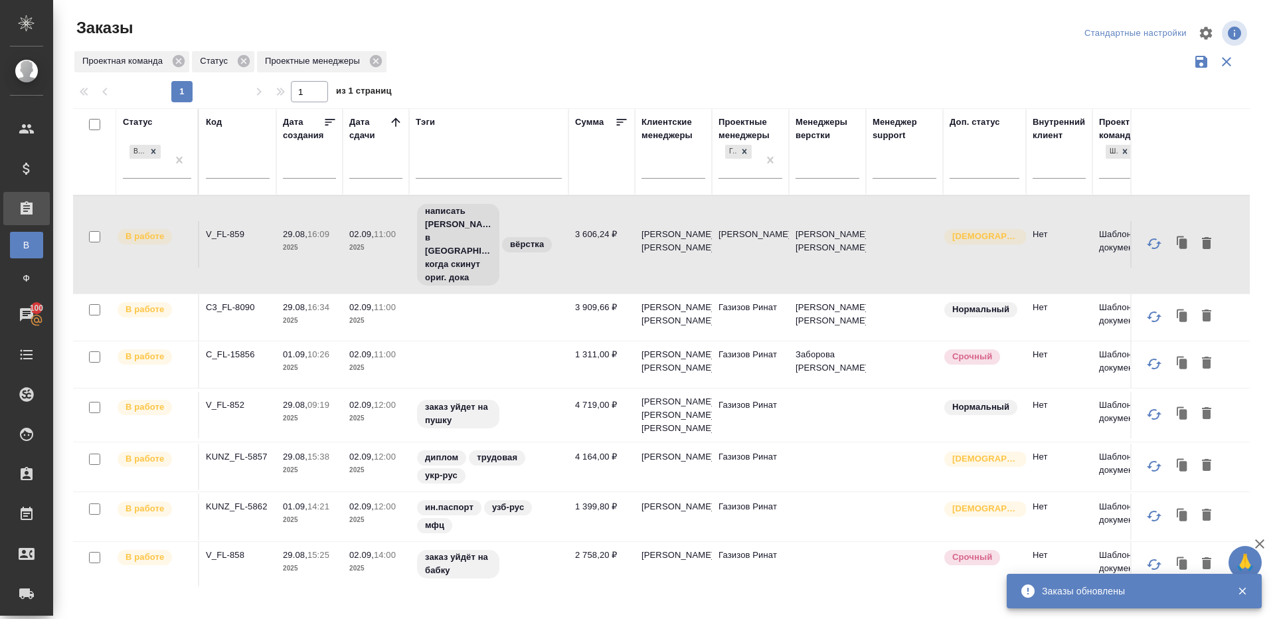  I want to click on span: Заказы, so click(103, 28).